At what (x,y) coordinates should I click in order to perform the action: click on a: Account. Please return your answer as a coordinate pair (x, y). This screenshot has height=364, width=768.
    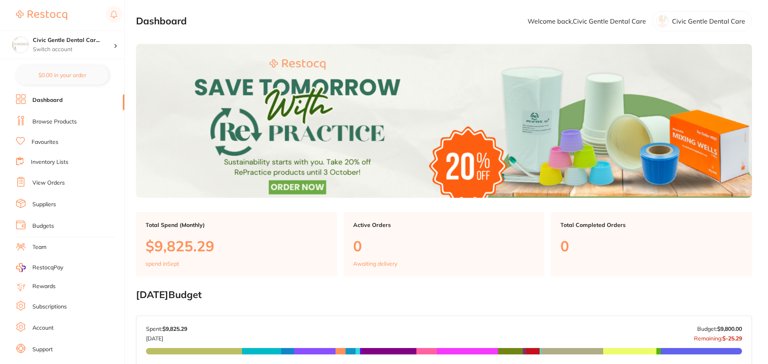
    Looking at the image, I should click on (43, 328).